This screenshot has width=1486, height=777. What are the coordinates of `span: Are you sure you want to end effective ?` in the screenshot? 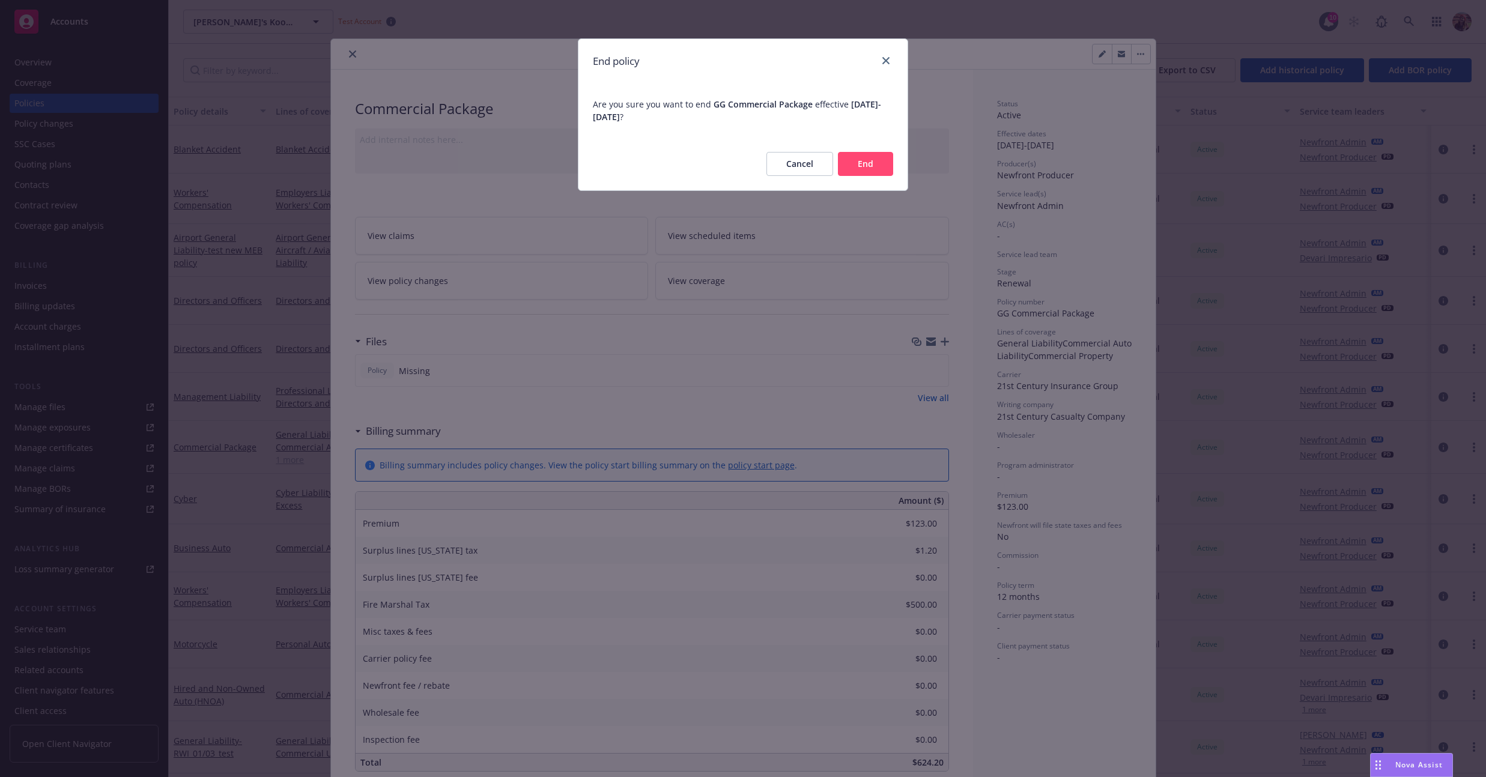 It's located at (743, 110).